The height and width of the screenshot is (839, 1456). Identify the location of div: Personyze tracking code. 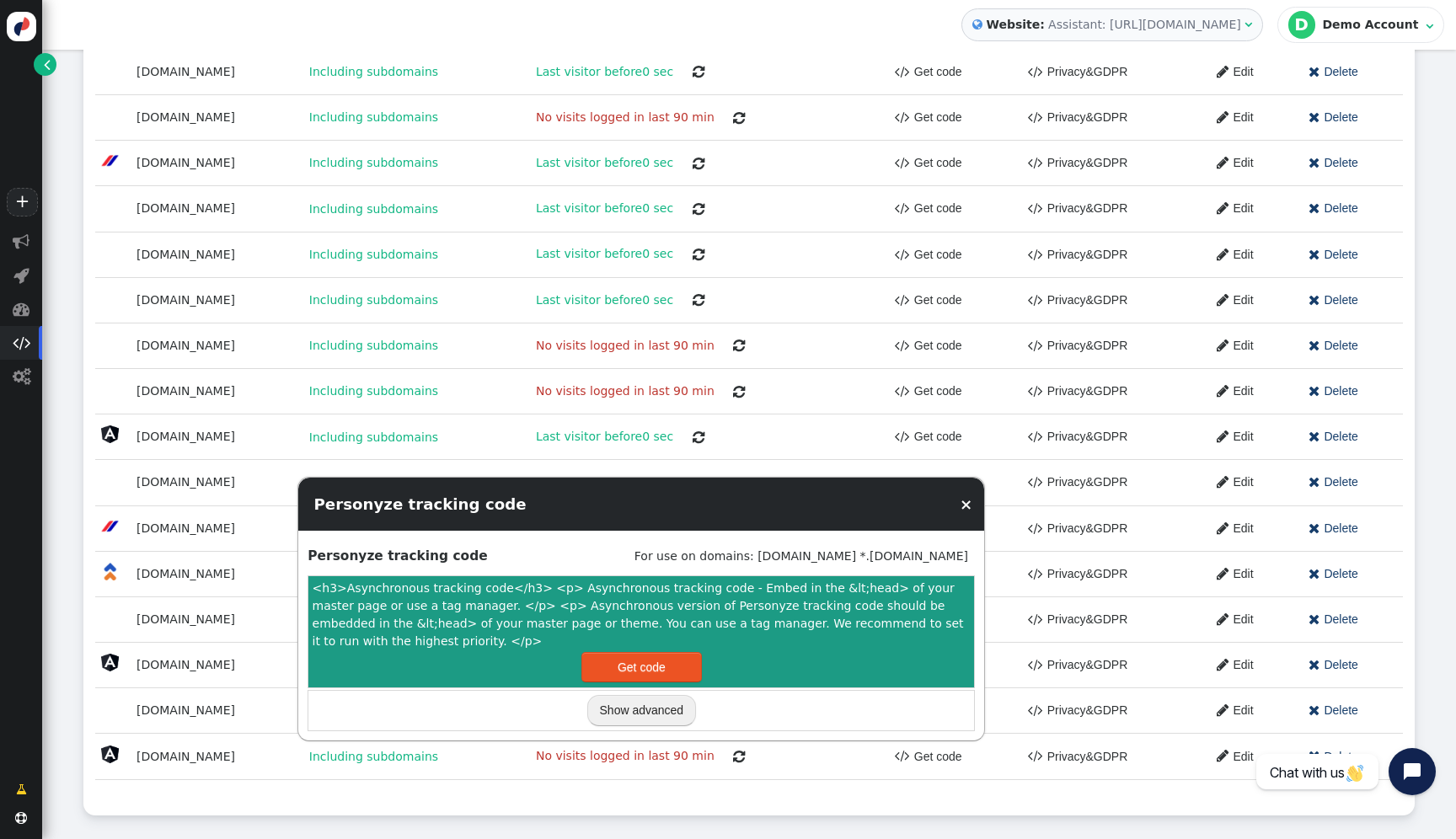
(420, 505).